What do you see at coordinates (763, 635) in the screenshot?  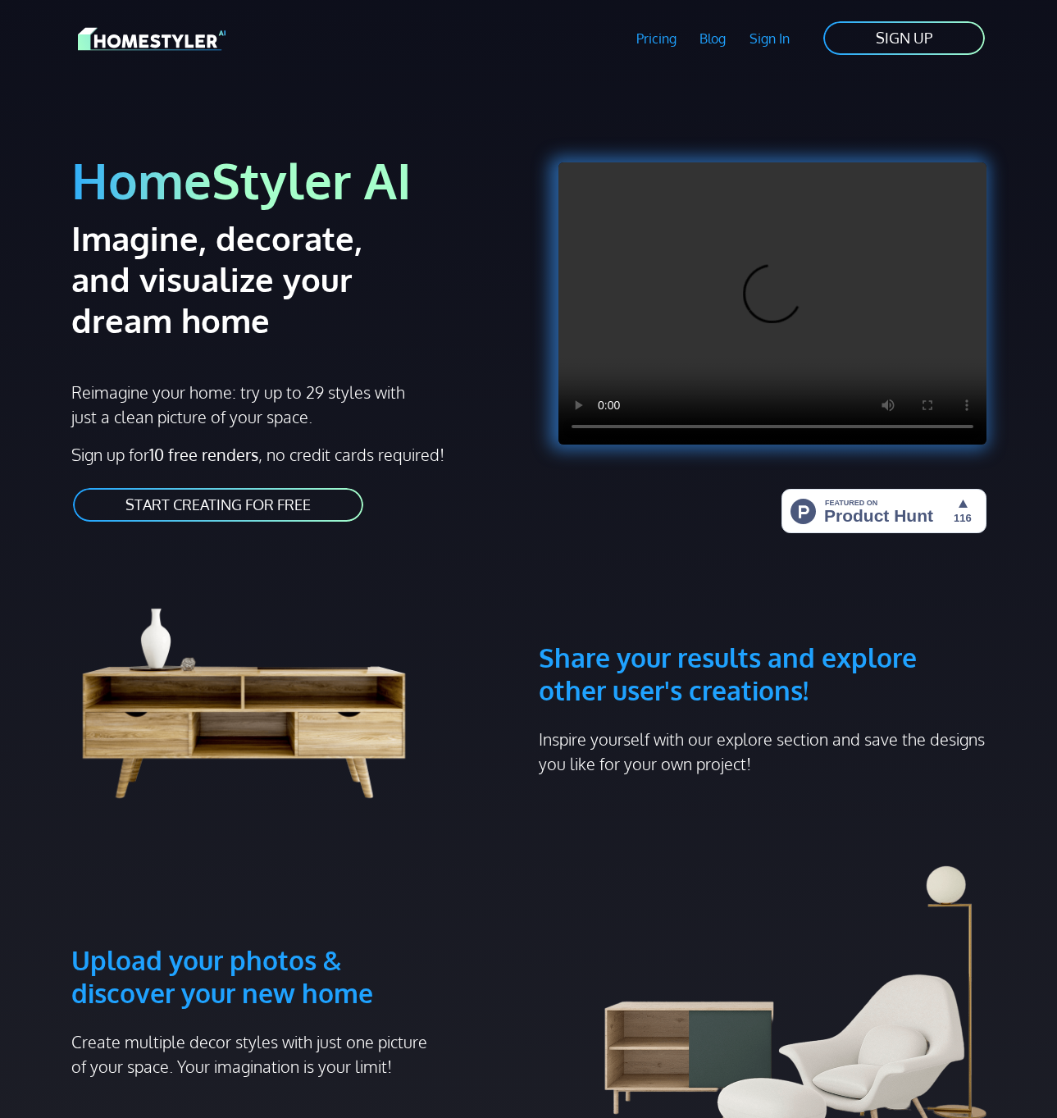 I see `h3: Share your results and explore other user's creations!` at bounding box center [763, 635].